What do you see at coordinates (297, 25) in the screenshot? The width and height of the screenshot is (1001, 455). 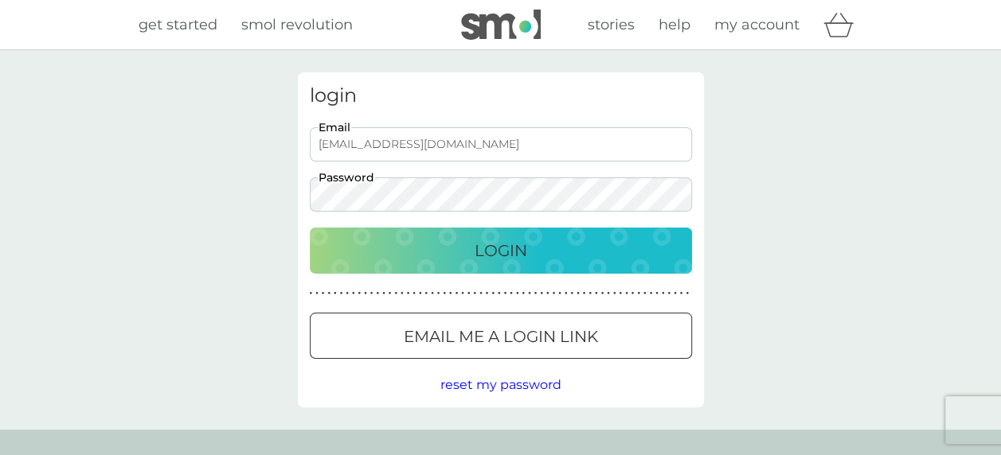 I see `span: smol revolution` at bounding box center [297, 25].